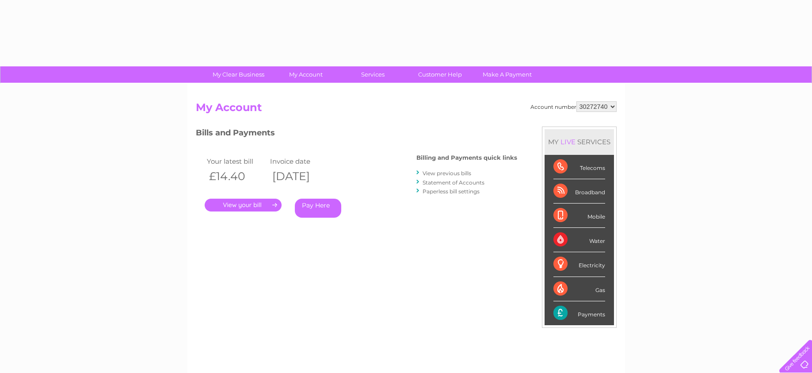 This screenshot has height=373, width=812. Describe the element at coordinates (579, 191) in the screenshot. I see `div: Broadband` at that location.